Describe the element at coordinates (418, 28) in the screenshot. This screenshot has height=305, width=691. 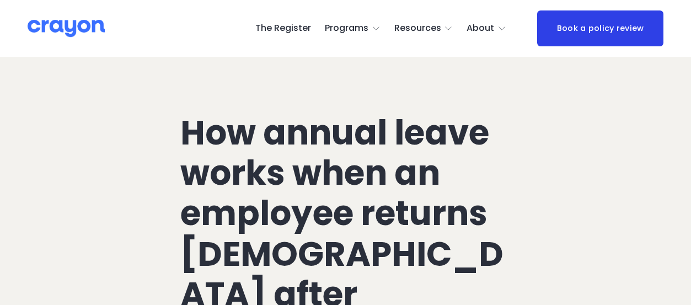
I see `span: Resources` at that location.